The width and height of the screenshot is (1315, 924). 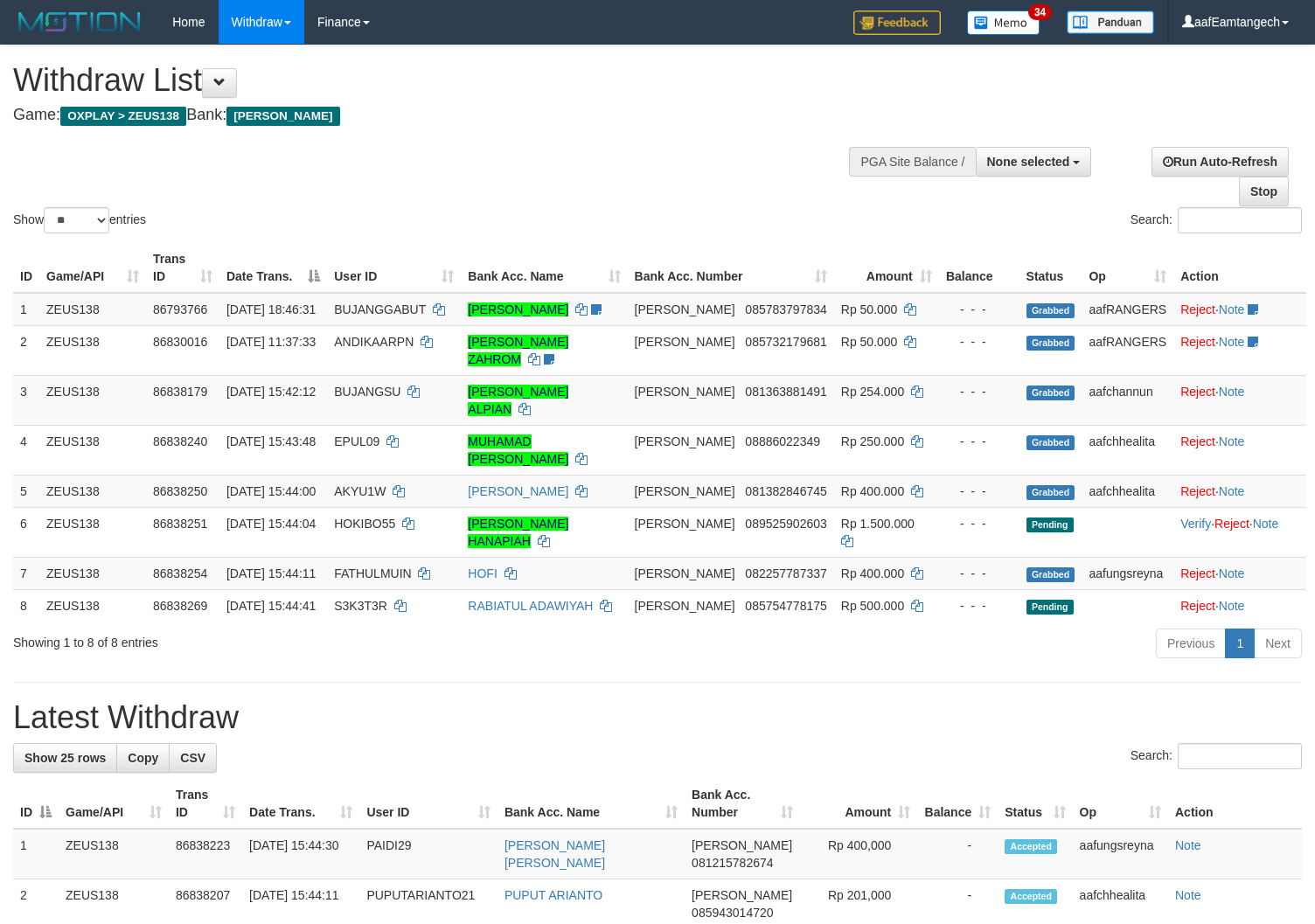 I want to click on span: Copy, so click(x=142, y=758).